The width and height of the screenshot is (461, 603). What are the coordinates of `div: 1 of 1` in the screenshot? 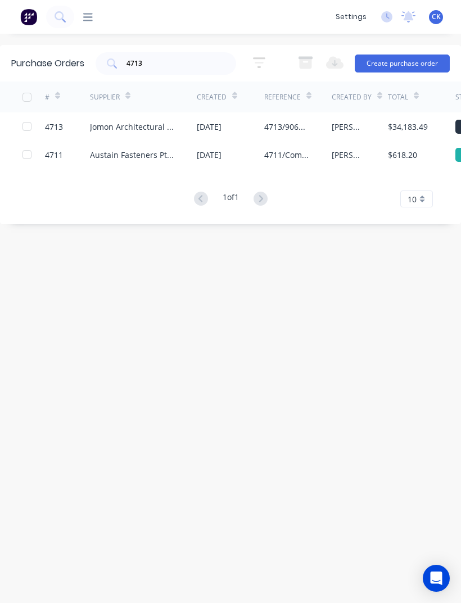 It's located at (231, 199).